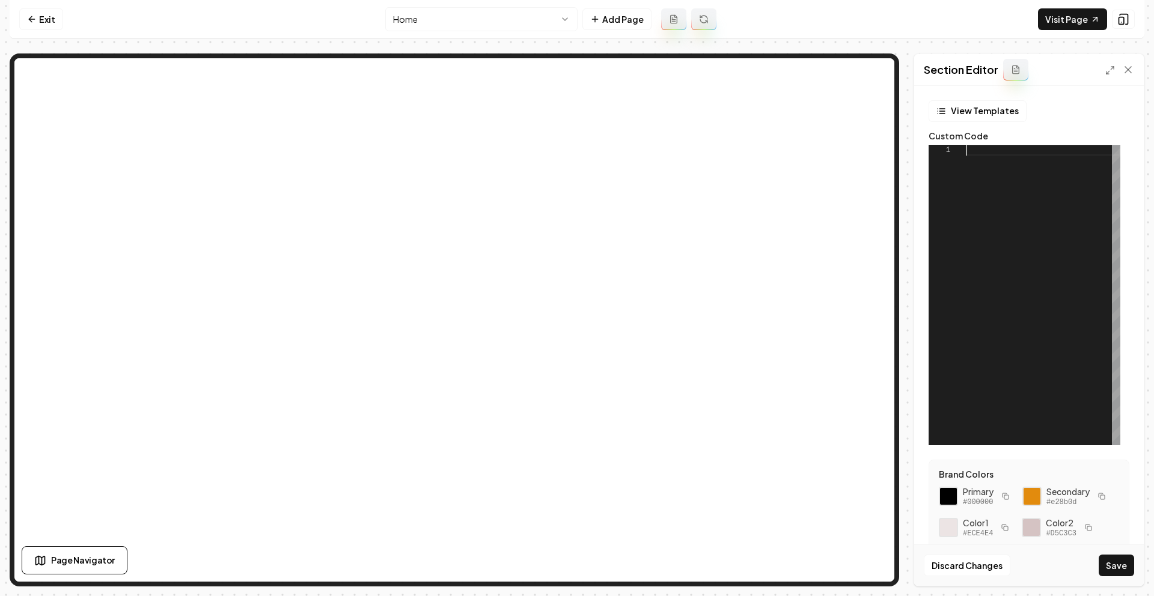  Describe the element at coordinates (1061, 523) in the screenshot. I see `span: Color 2` at that location.